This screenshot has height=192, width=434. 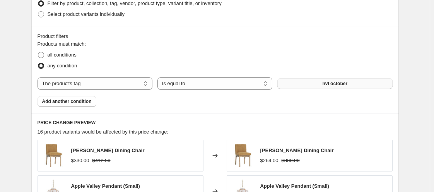 What do you see at coordinates (103, 132) in the screenshot?
I see `span: 16 product variants would be affected by this price change:` at bounding box center [103, 132].